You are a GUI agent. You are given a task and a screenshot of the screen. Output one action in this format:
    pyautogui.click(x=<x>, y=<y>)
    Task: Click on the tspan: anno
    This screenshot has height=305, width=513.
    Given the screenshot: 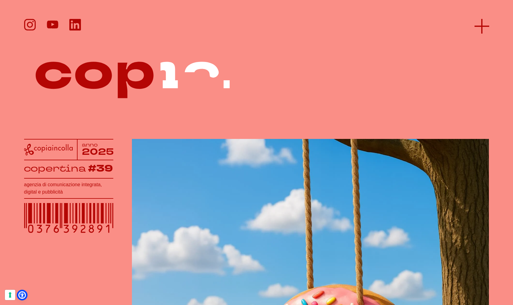 What is the action you would take?
    pyautogui.click(x=90, y=145)
    